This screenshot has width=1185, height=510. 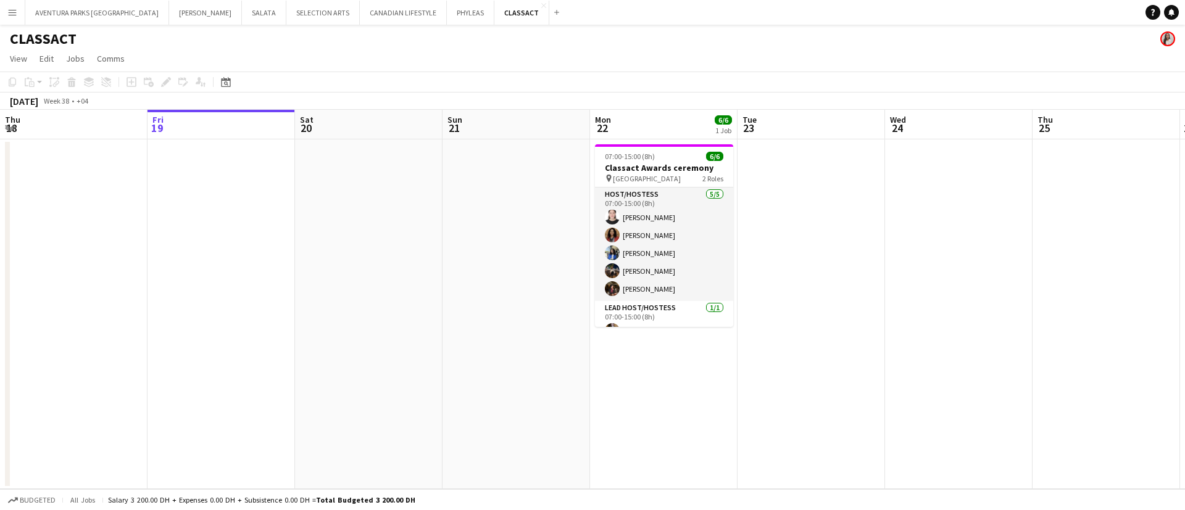 What do you see at coordinates (110, 59) in the screenshot?
I see `span: Comms` at bounding box center [110, 59].